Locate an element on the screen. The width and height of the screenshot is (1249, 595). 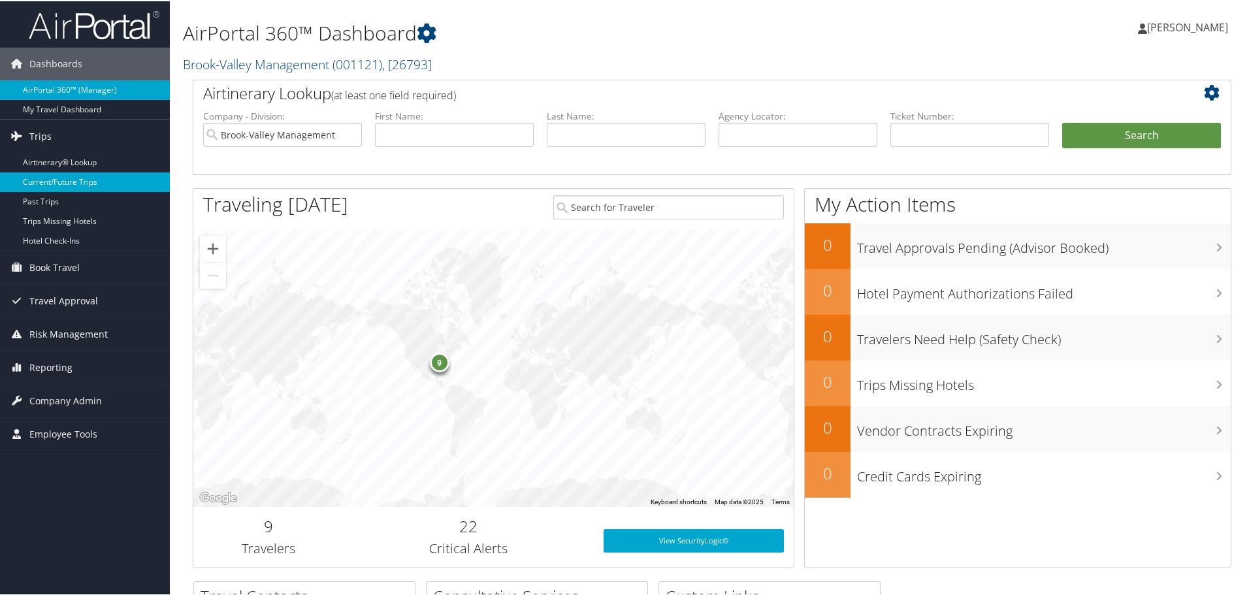
label: Agency Locator: is located at coordinates (798, 115).